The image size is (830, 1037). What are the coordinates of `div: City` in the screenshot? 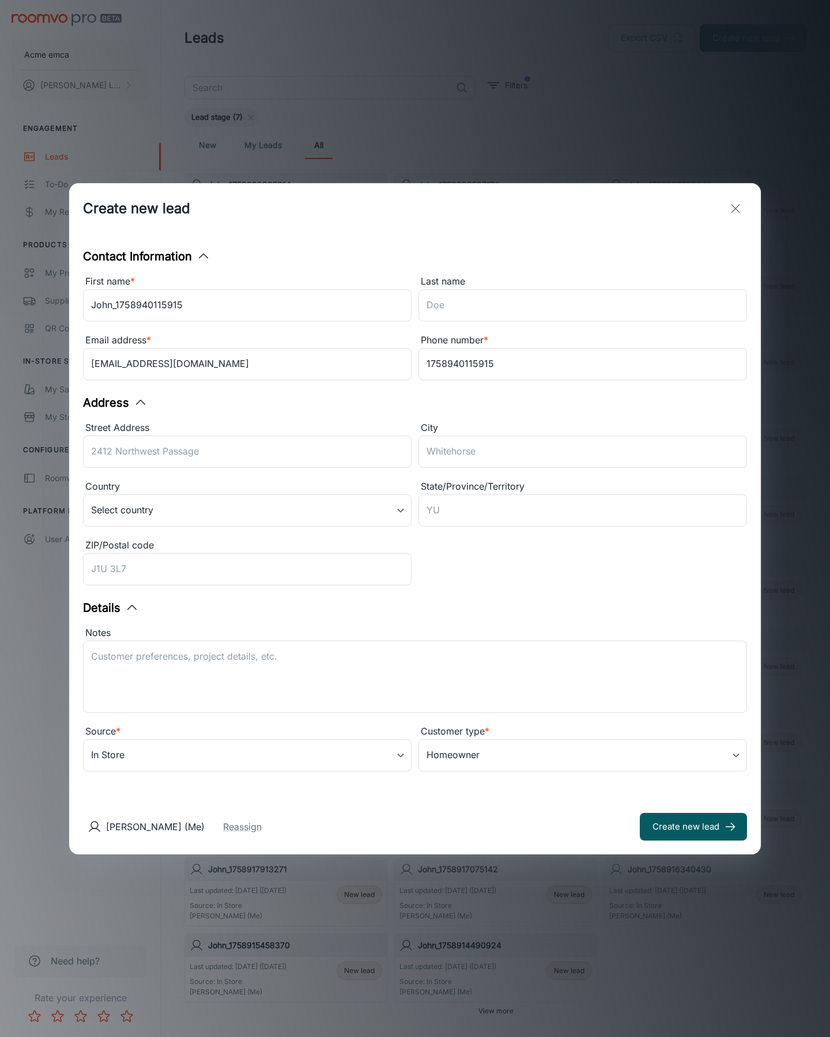 It's located at (582, 428).